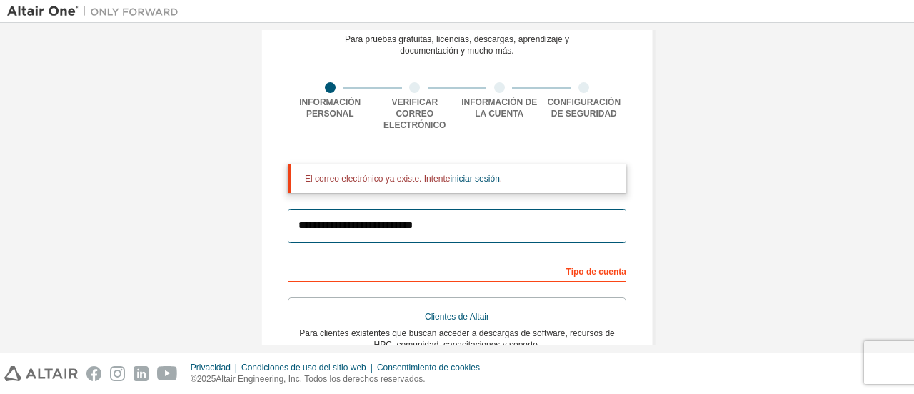 This screenshot has width=914, height=394. Describe the element at coordinates (474, 179) in the screenshot. I see `a: iniciar sesión` at that location.